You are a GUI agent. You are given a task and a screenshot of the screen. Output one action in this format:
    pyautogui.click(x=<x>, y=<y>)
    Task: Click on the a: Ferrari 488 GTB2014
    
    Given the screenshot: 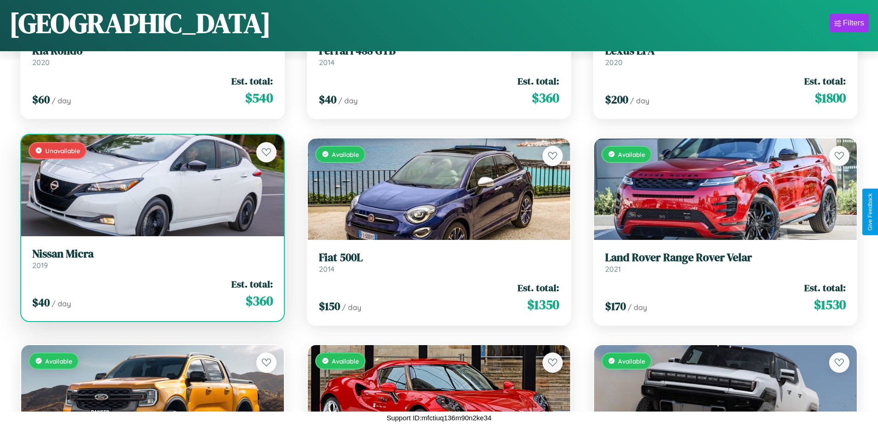 What is the action you would take?
    pyautogui.click(x=439, y=55)
    